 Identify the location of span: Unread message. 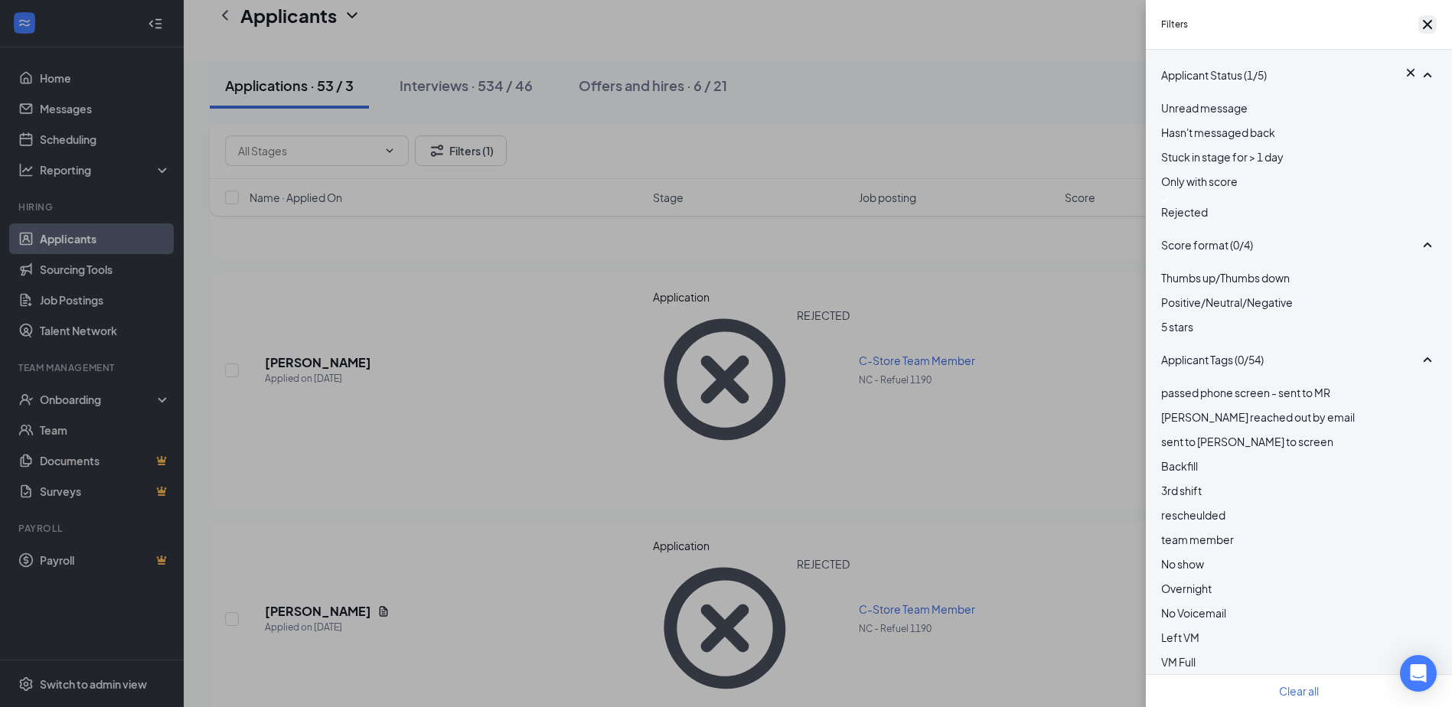
(1204, 108).